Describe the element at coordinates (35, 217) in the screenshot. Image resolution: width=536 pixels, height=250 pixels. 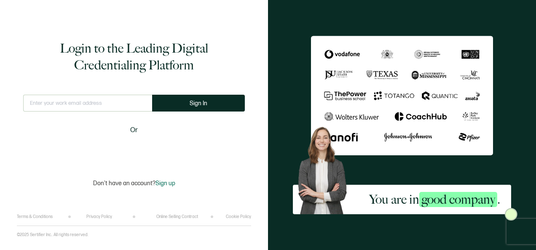
I see `a: Terms & Conditions` at that location.